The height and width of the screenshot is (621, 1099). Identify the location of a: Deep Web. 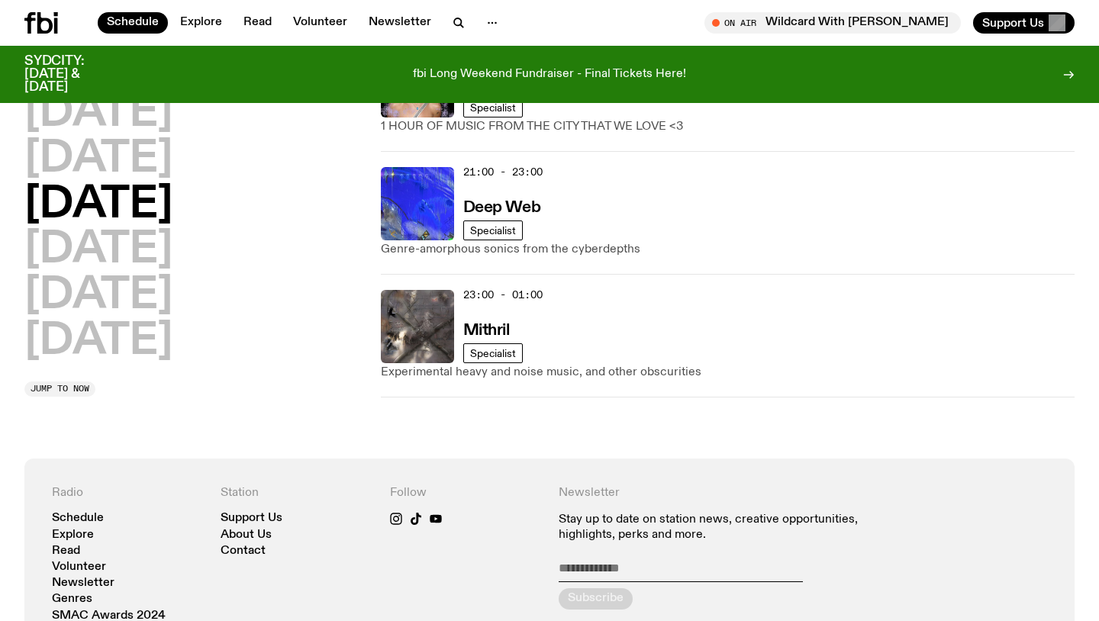
(501, 206).